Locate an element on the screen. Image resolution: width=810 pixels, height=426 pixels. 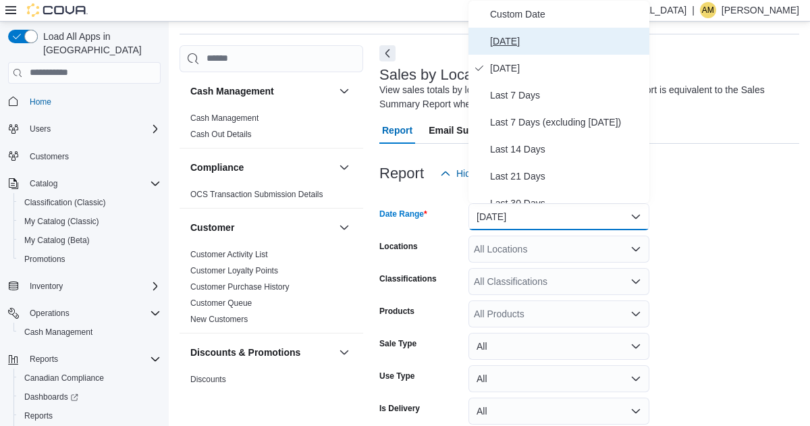
label: Classifications is located at coordinates (408, 279).